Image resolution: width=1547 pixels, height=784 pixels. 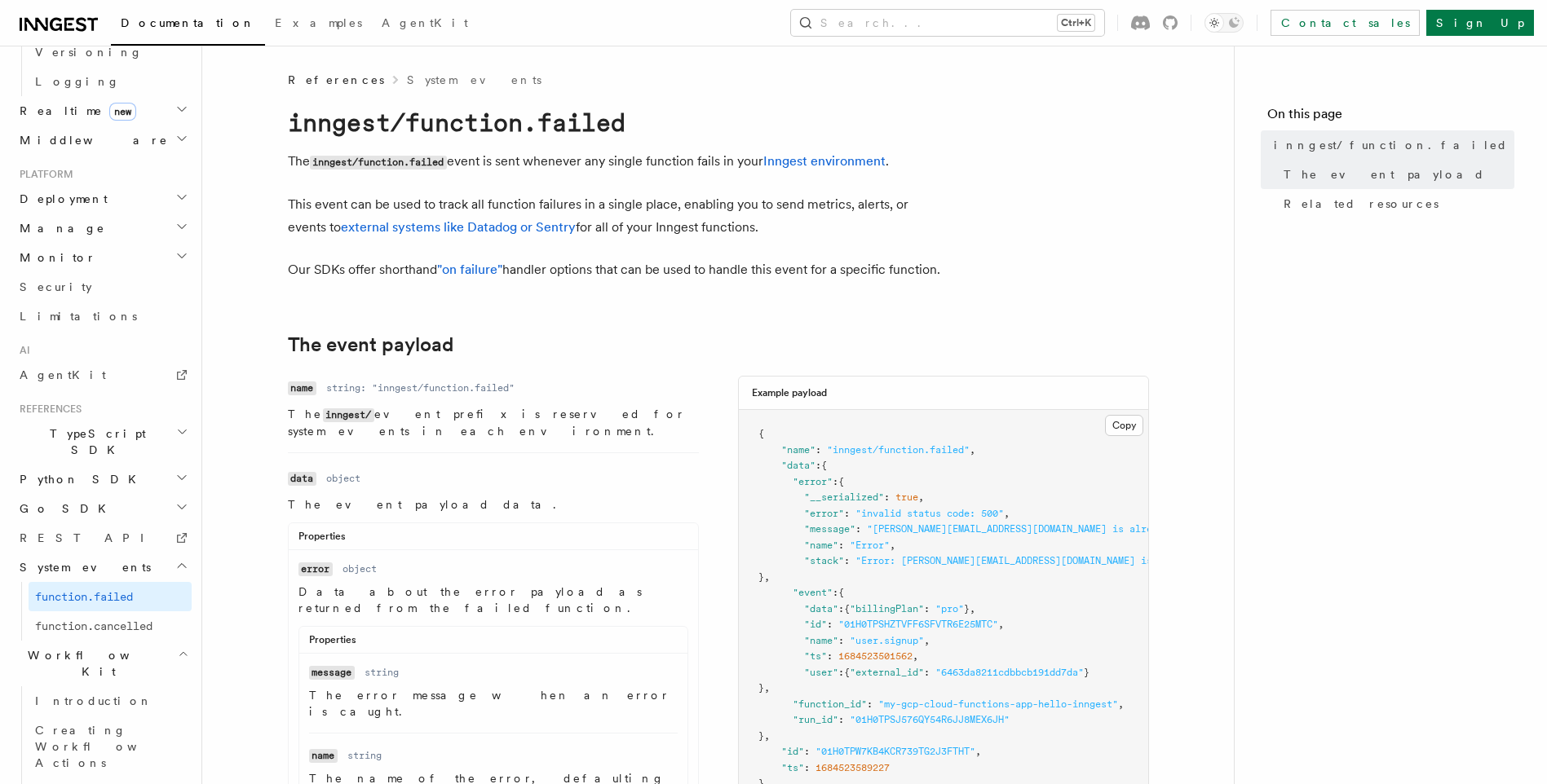 I want to click on span: The event payload, so click(x=1384, y=174).